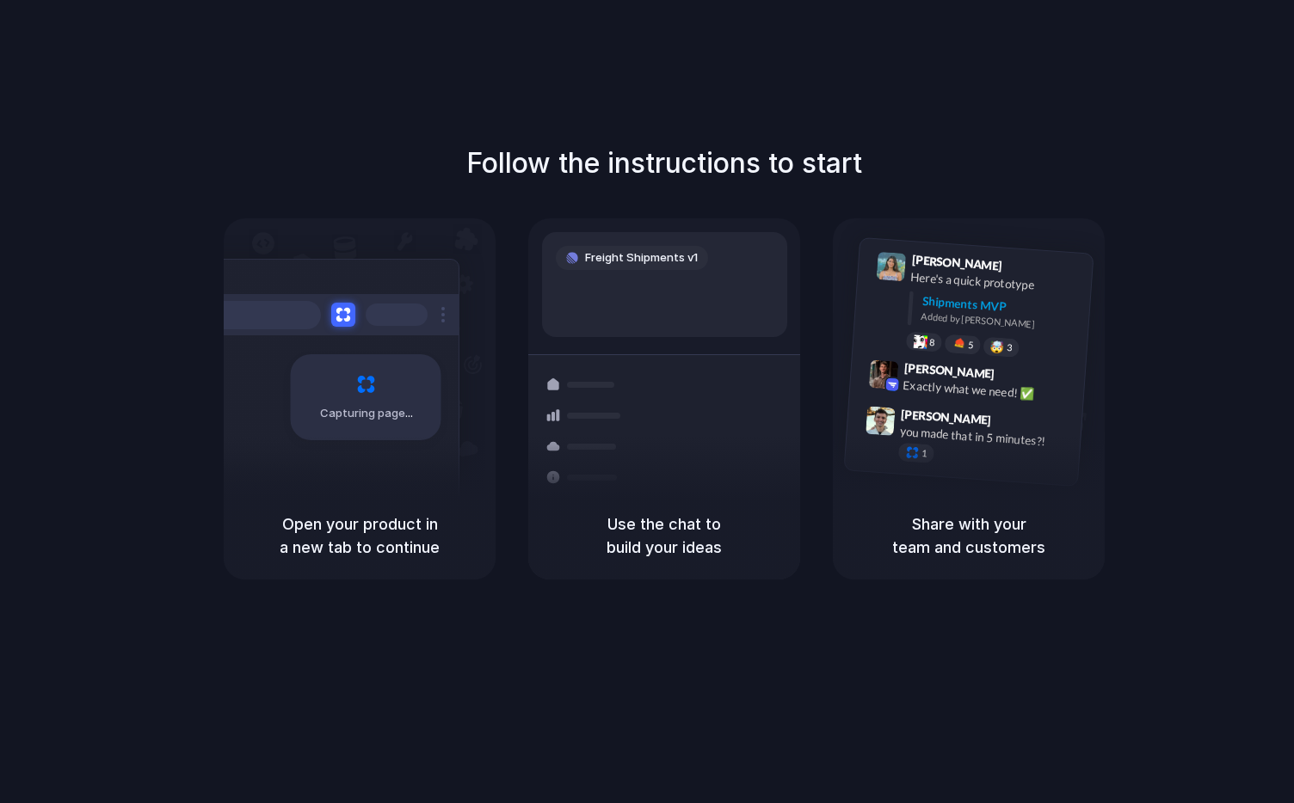 Image resolution: width=1294 pixels, height=803 pixels. I want to click on span: 8, so click(932, 342).